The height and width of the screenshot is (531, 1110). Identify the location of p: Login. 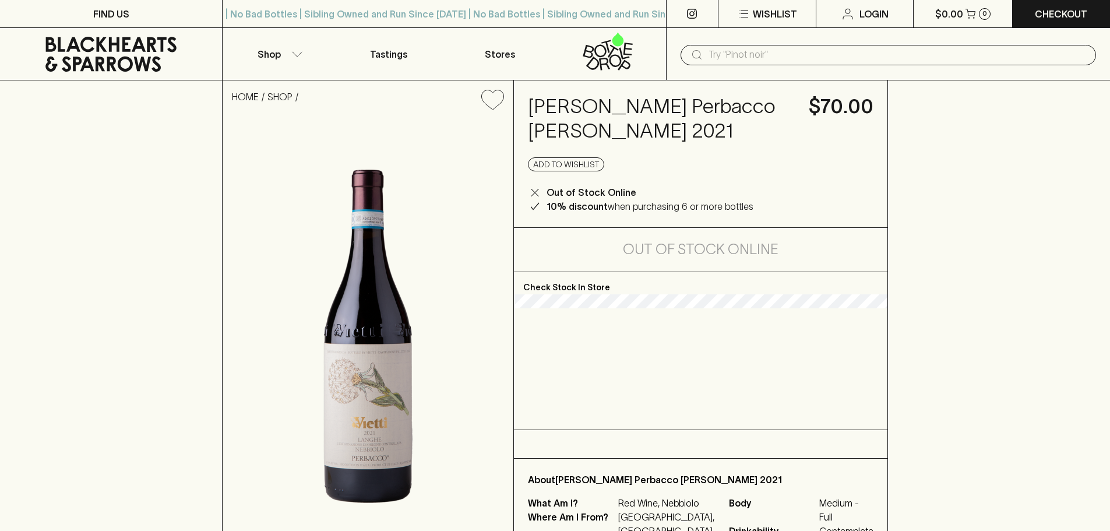
(874, 14).